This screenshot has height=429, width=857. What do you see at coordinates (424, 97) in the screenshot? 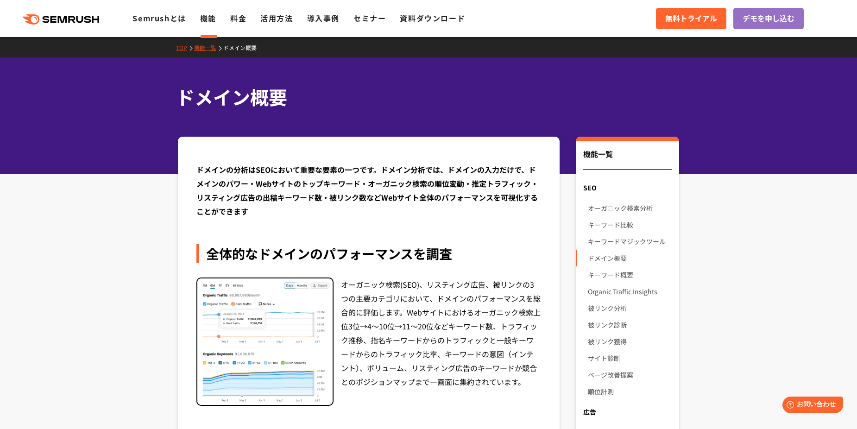
I see `h1: ドメイン概要` at bounding box center [424, 97].